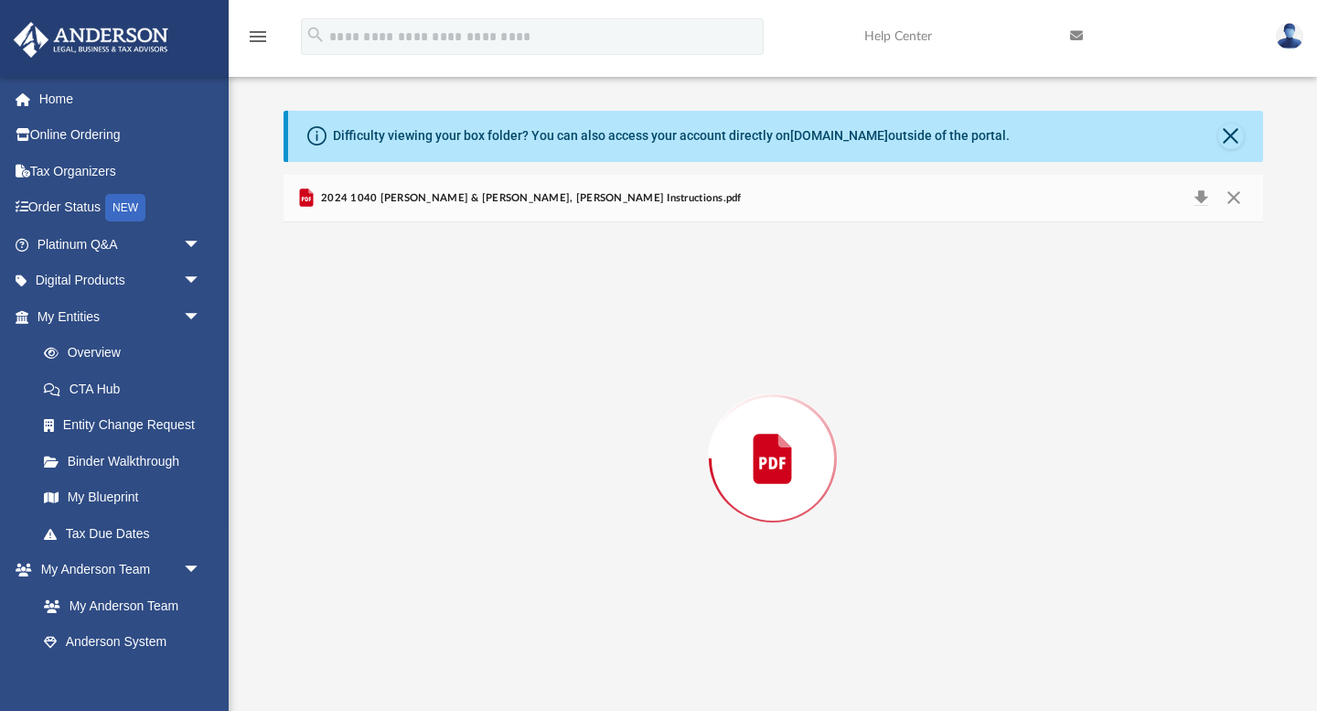  What do you see at coordinates (121, 135) in the screenshot?
I see `a: Online Ordering` at bounding box center [121, 135].